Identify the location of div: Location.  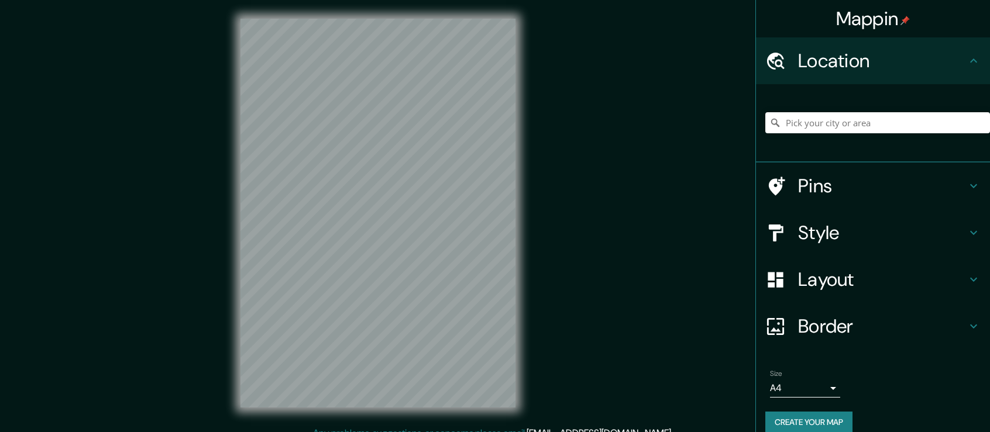
(873, 61).